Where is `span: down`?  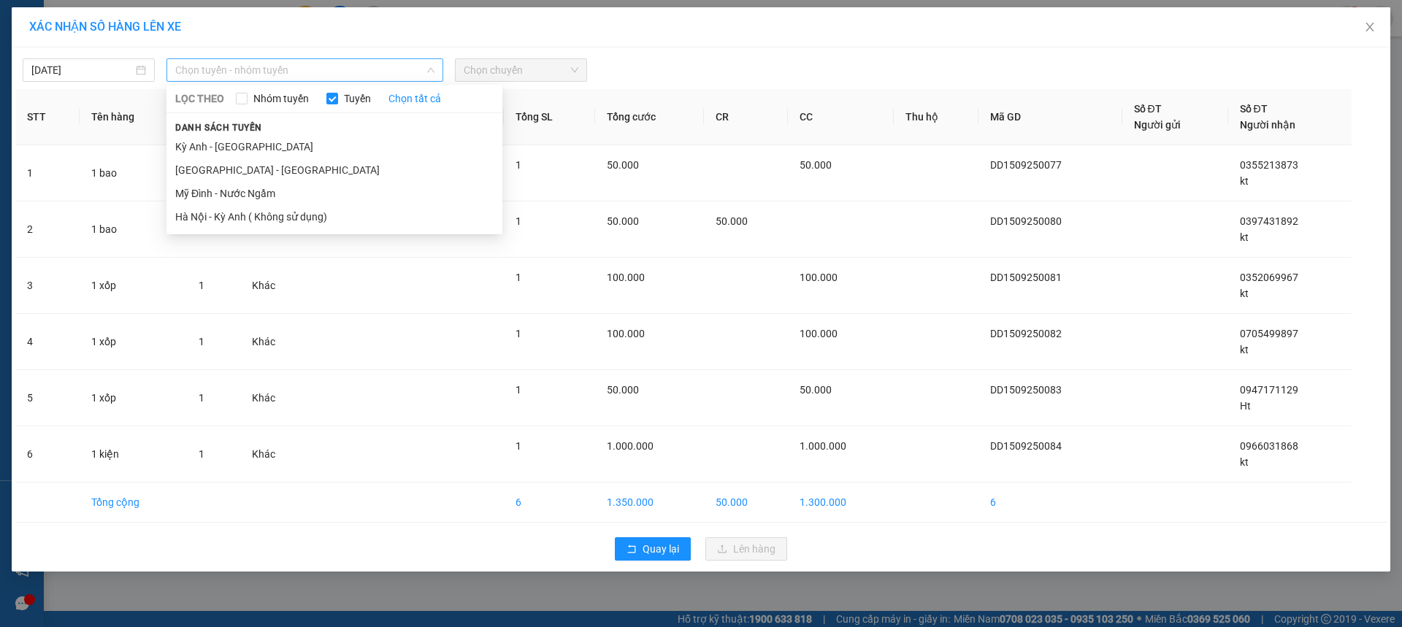 span: down is located at coordinates (431, 70).